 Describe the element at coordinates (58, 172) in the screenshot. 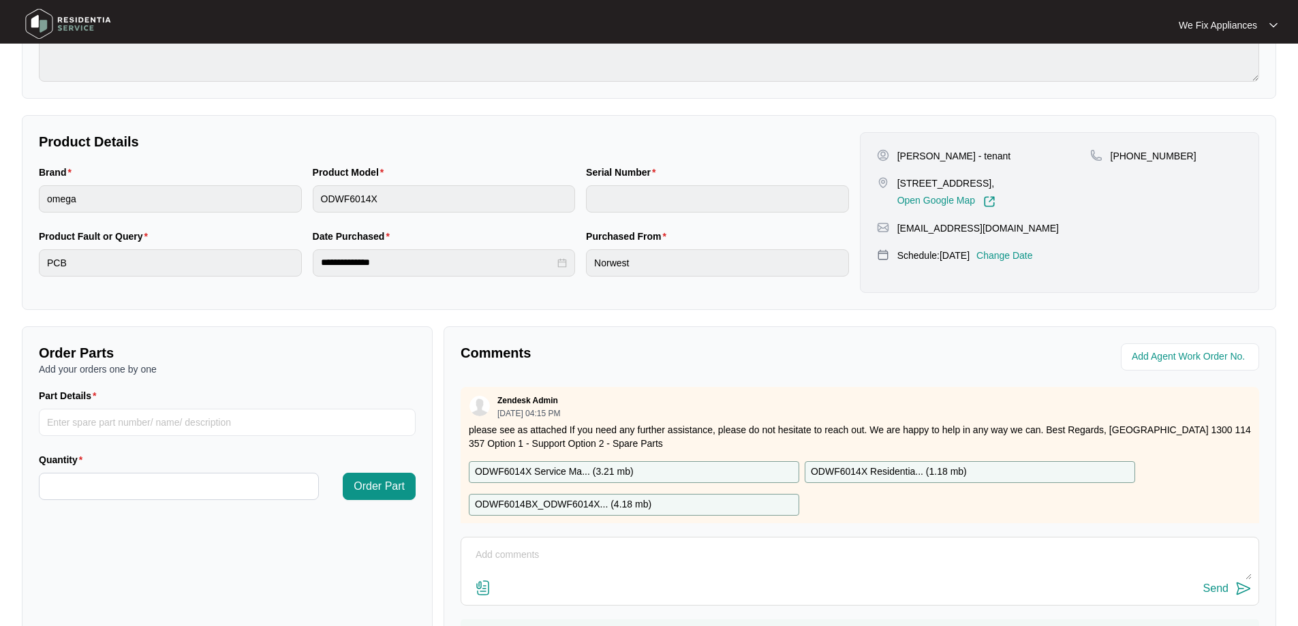

I see `label: Brand` at that location.